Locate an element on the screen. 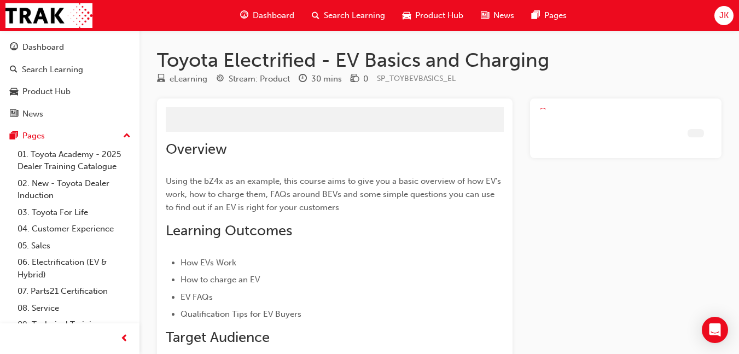  span: Learning Outcomes is located at coordinates (229, 230).